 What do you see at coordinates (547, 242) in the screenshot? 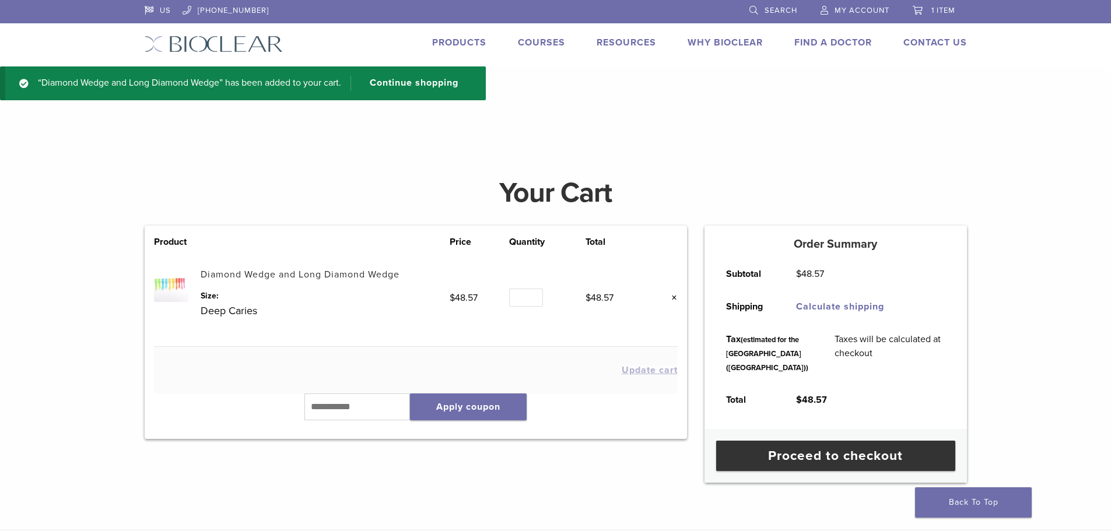
I see `th: Quantity` at bounding box center [547, 242].